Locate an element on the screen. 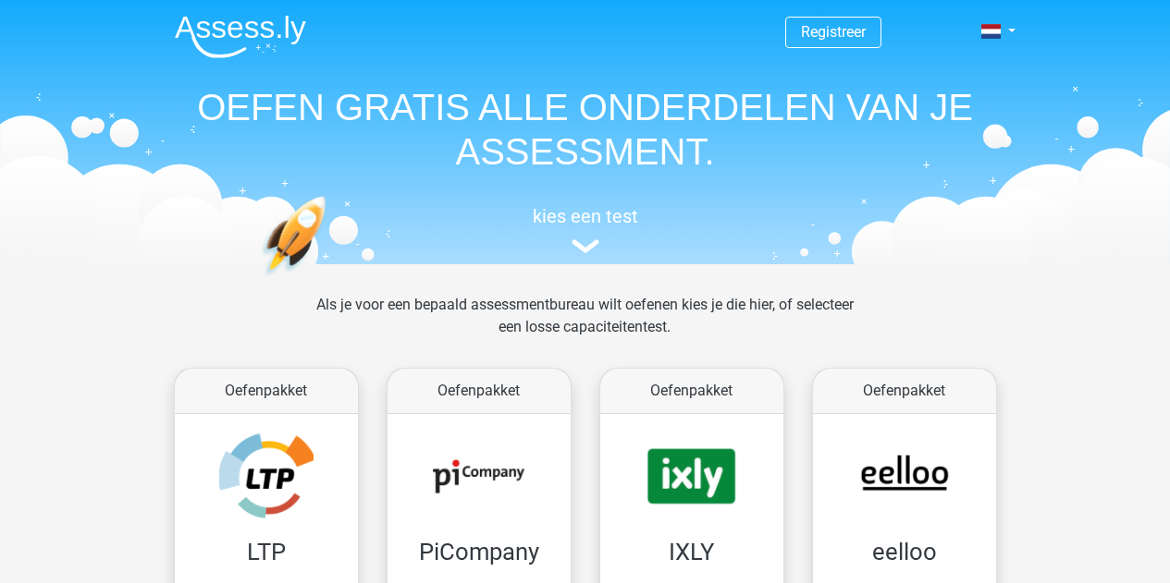 Image resolution: width=1170 pixels, height=583 pixels. img: oefenen is located at coordinates (329, 279).